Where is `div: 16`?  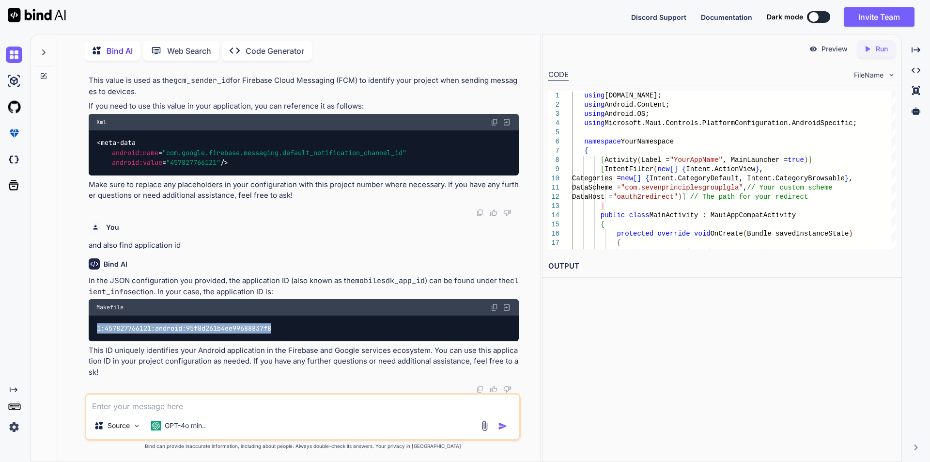
div: 16 is located at coordinates (554, 234).